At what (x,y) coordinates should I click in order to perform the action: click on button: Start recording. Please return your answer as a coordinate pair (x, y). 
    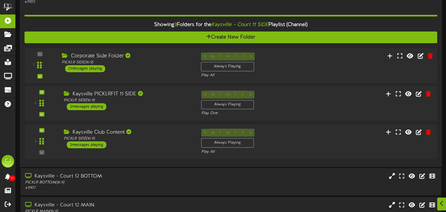
    Looking at the image, I should click on (42, 187).